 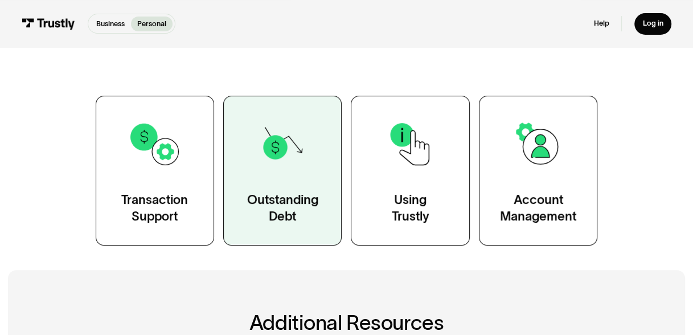 What do you see at coordinates (282, 170) in the screenshot?
I see `a: OutstandingDebt` at bounding box center [282, 170].